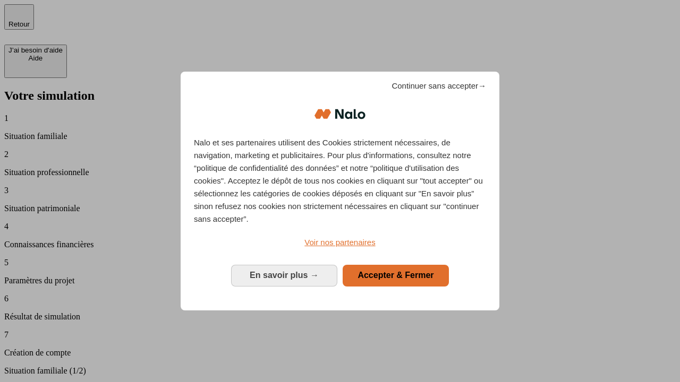 The height and width of the screenshot is (382, 680). I want to click on div: Bienvenue chez Nalo Gestion du consentement, so click(340, 191).